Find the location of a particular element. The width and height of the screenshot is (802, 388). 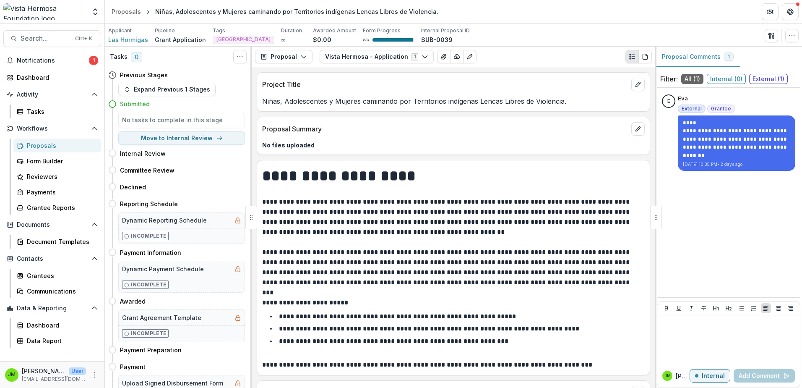

p: 97 % is located at coordinates (366, 40).